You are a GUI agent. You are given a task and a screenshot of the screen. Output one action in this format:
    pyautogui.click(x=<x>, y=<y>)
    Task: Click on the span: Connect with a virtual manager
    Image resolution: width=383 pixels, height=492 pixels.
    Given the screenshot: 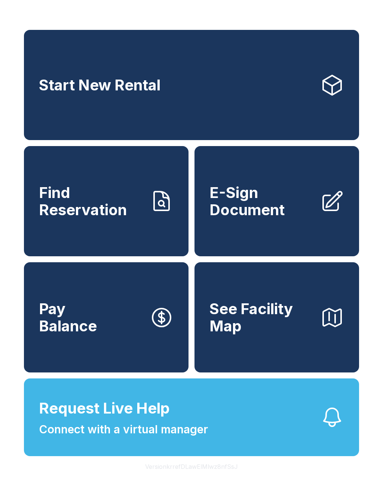 What is the action you would take?
    pyautogui.click(x=123, y=429)
    